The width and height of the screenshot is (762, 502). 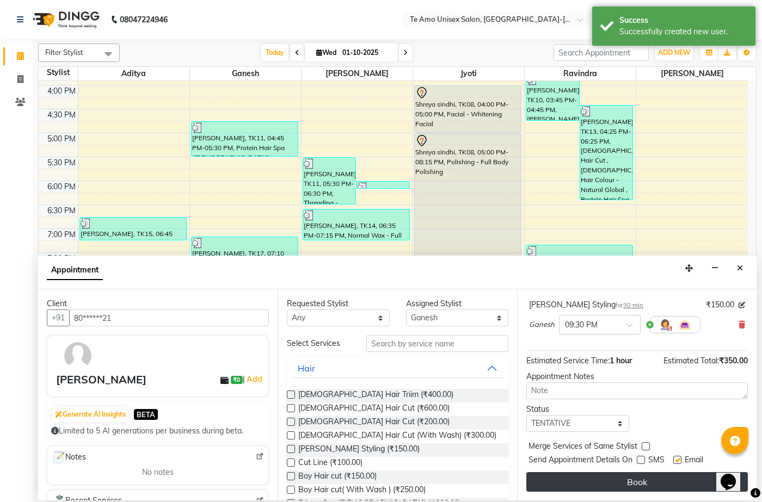 I want to click on div: Shreya sindhi, TK08, 04:00 PM-05:00 PM, Facial - Whitening Facial, so click(x=468, y=109).